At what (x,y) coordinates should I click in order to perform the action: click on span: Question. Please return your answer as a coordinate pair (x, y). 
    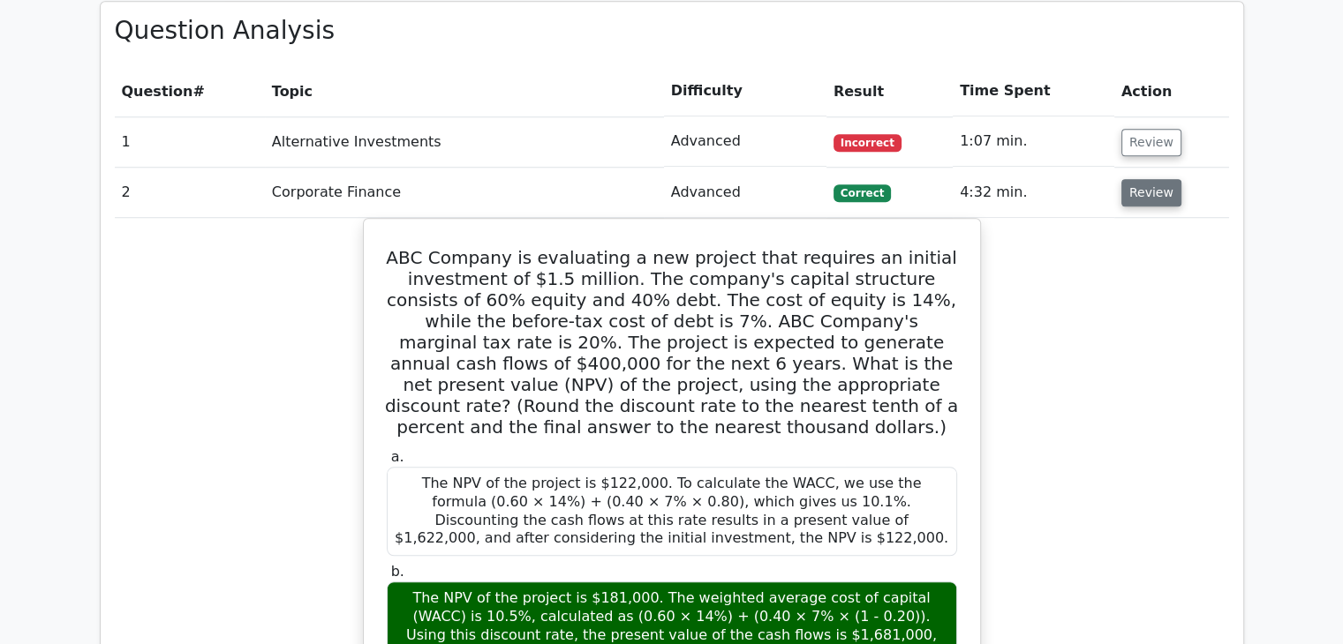
    Looking at the image, I should click on (157, 91).